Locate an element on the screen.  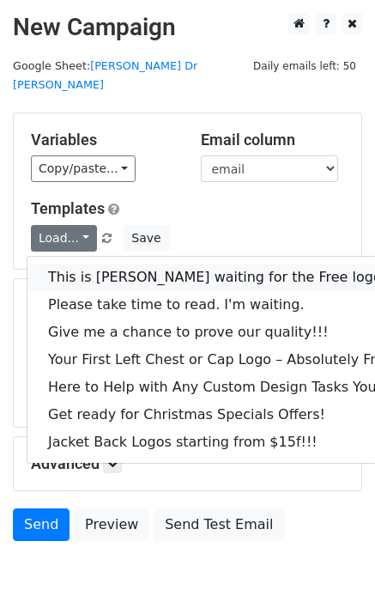
h2: New Campaign is located at coordinates (187, 27).